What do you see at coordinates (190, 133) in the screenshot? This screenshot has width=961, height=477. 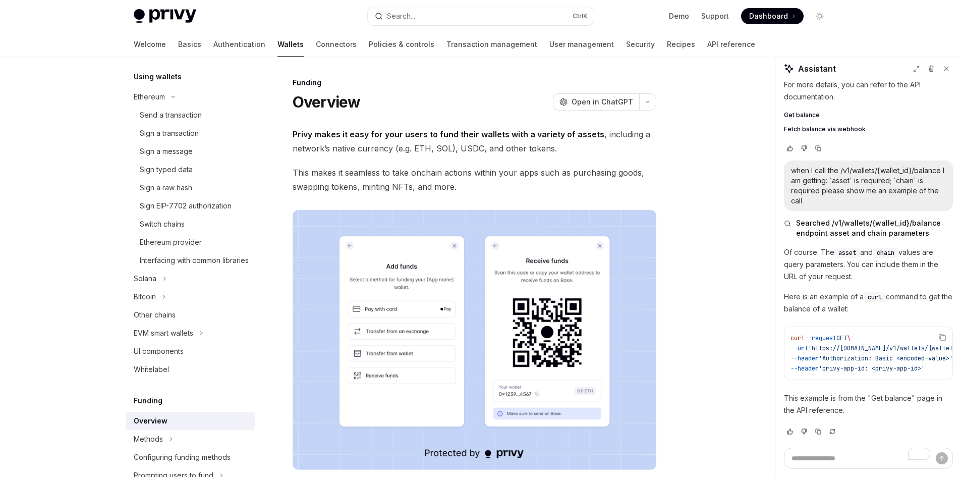 I see `a: Sign a transaction` at bounding box center [190, 133].